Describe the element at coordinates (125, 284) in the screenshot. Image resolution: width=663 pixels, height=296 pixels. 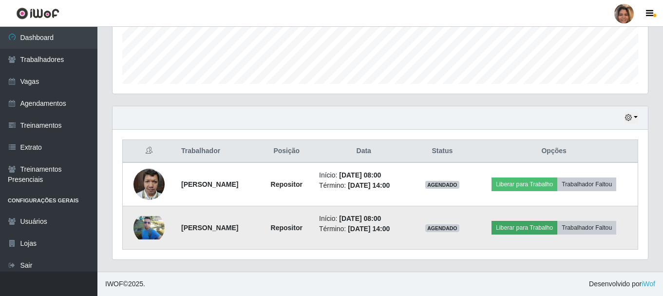
I see `span: © 2025 .` at that location.